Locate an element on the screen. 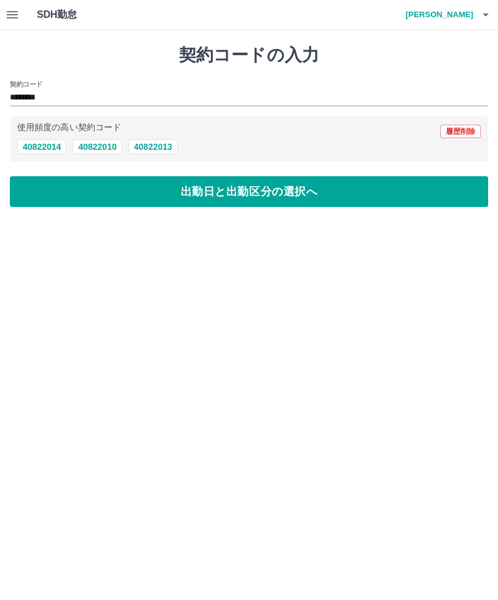 This screenshot has height=600, width=498. button: 40822010 is located at coordinates (97, 147).